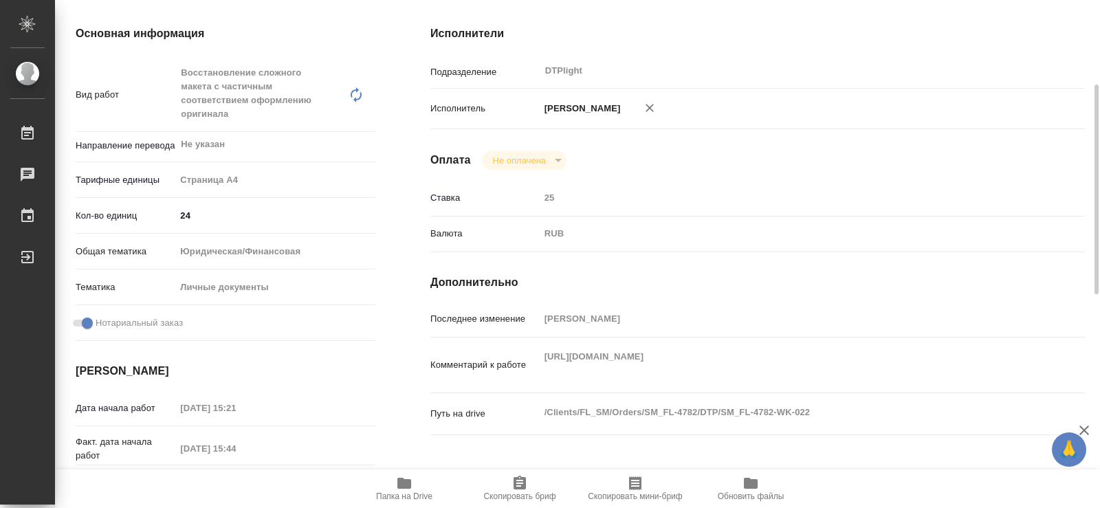  Describe the element at coordinates (485, 365) in the screenshot. I see `p: Комментарий к работе` at that location.